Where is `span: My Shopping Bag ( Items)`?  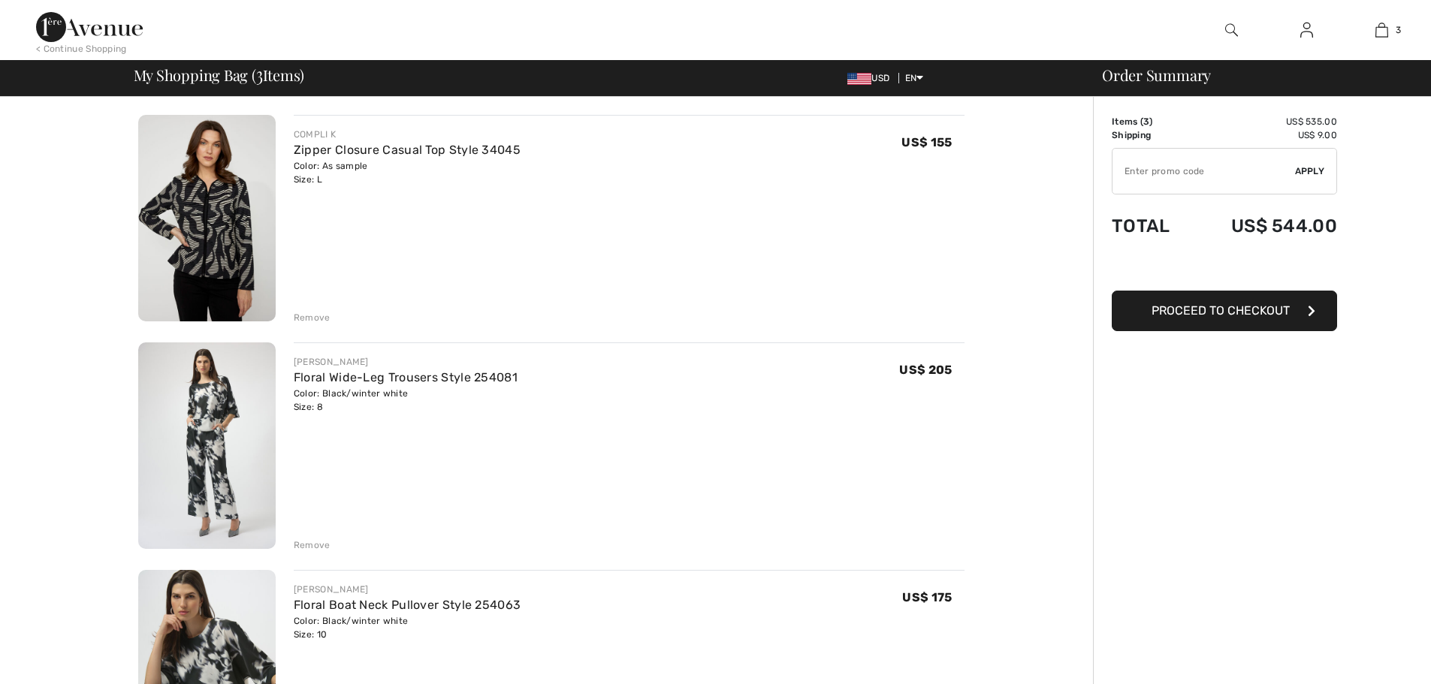
span: My Shopping Bag ( Items) is located at coordinates (219, 75).